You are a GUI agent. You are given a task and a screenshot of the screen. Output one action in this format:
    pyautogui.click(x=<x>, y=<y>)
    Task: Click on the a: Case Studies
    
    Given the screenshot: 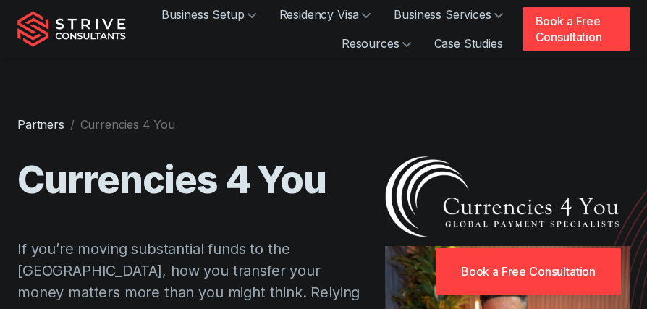 What is the action you would take?
    pyautogui.click(x=469, y=43)
    